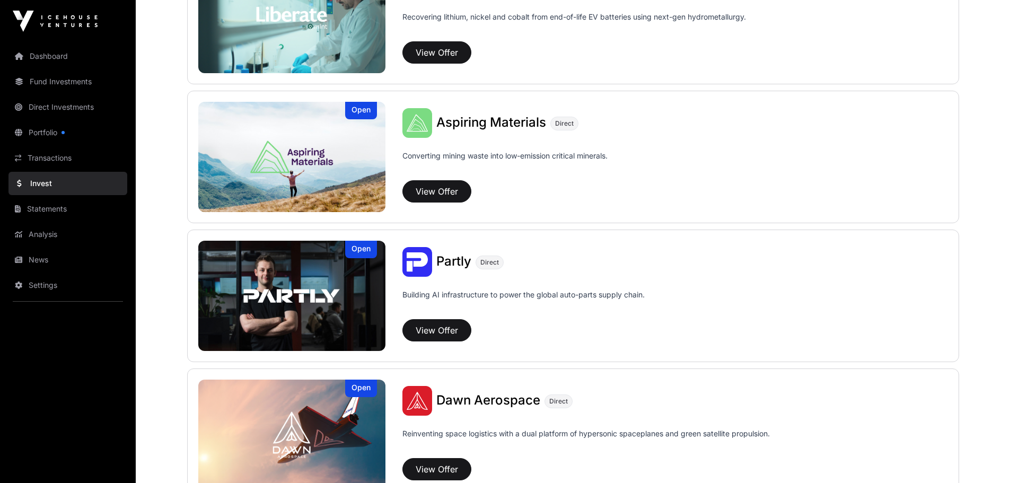  I want to click on a: Direct Investments, so click(68, 107).